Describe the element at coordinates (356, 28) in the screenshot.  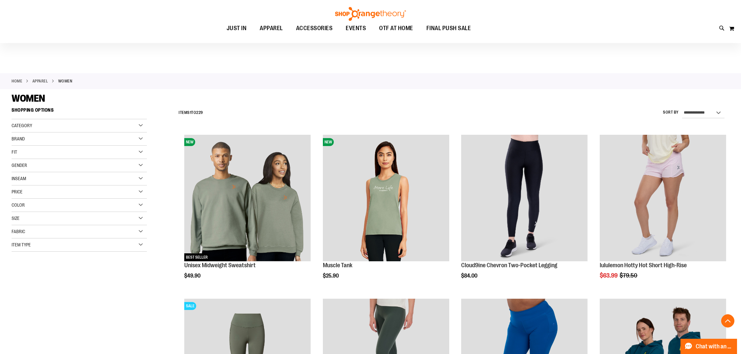
I see `a: EVENTS` at that location.